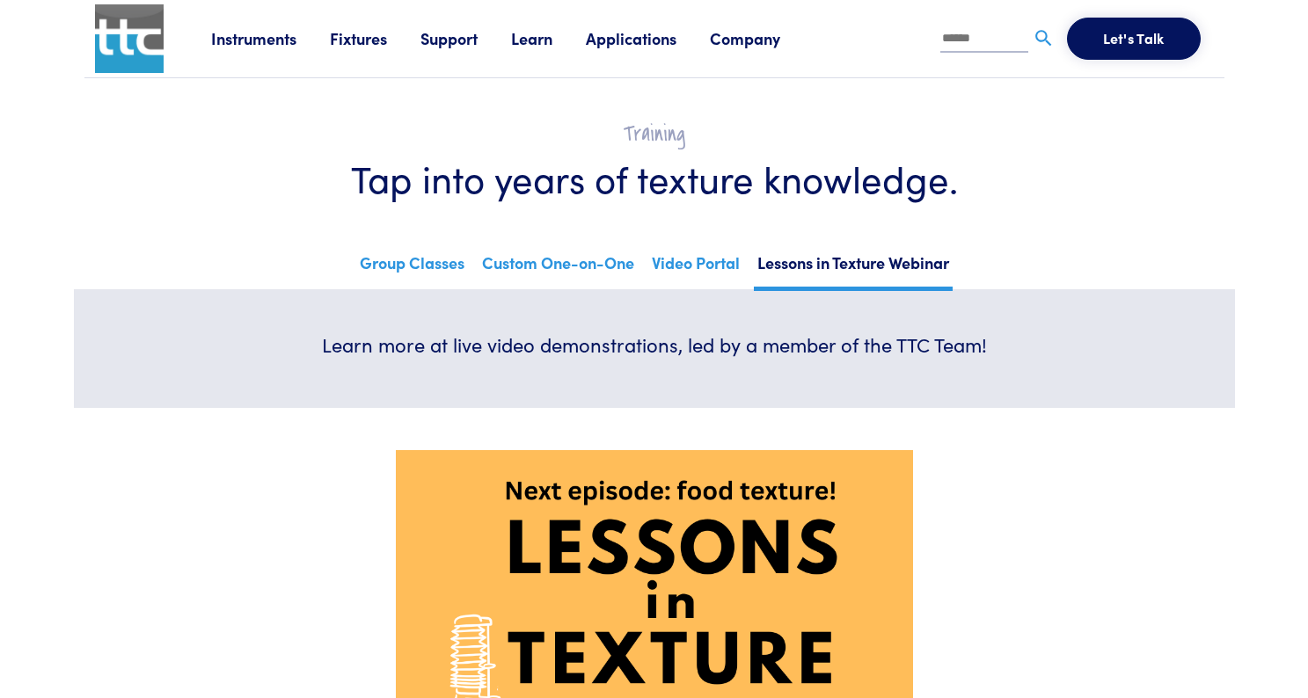  Describe the element at coordinates (548, 38) in the screenshot. I see `a: Learn` at that location.